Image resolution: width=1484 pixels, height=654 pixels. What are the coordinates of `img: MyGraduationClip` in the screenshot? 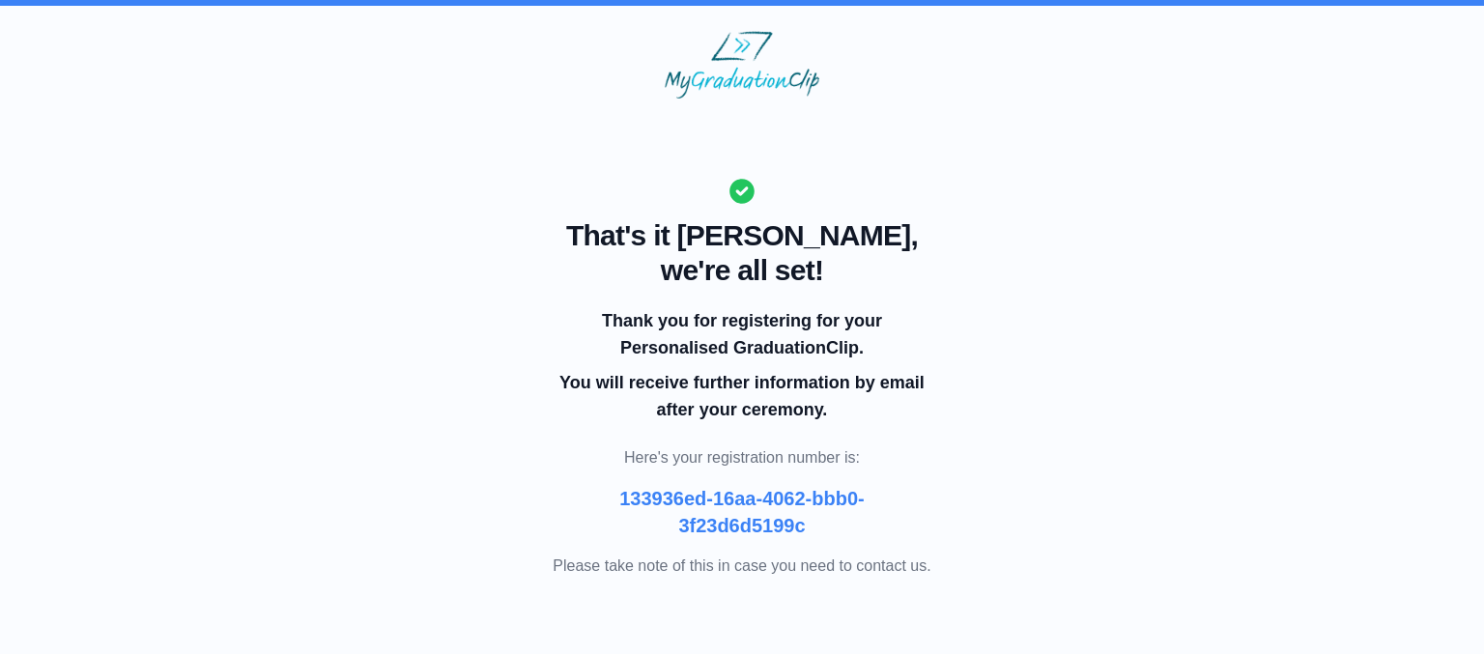 It's located at (742, 65).